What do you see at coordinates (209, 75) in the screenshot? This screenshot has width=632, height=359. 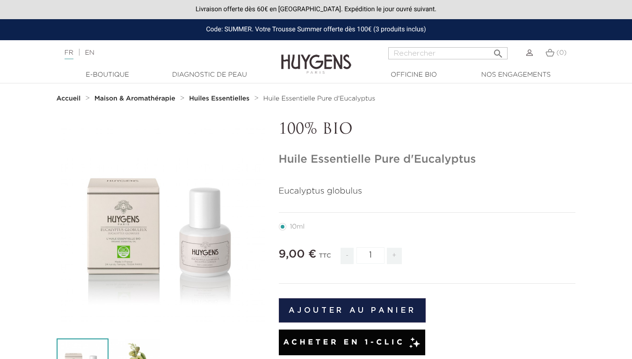 I see `a: Diagnostic de peau` at bounding box center [209, 75].